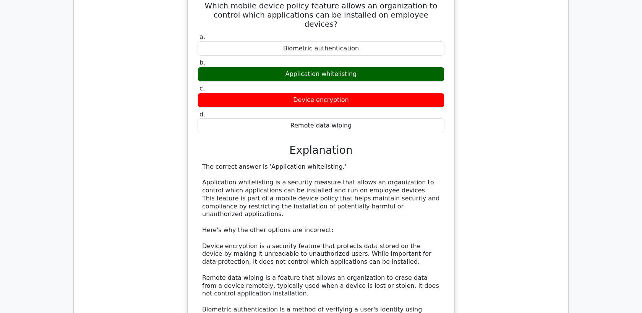 The image size is (642, 313). I want to click on div: Application whitelisting, so click(321, 74).